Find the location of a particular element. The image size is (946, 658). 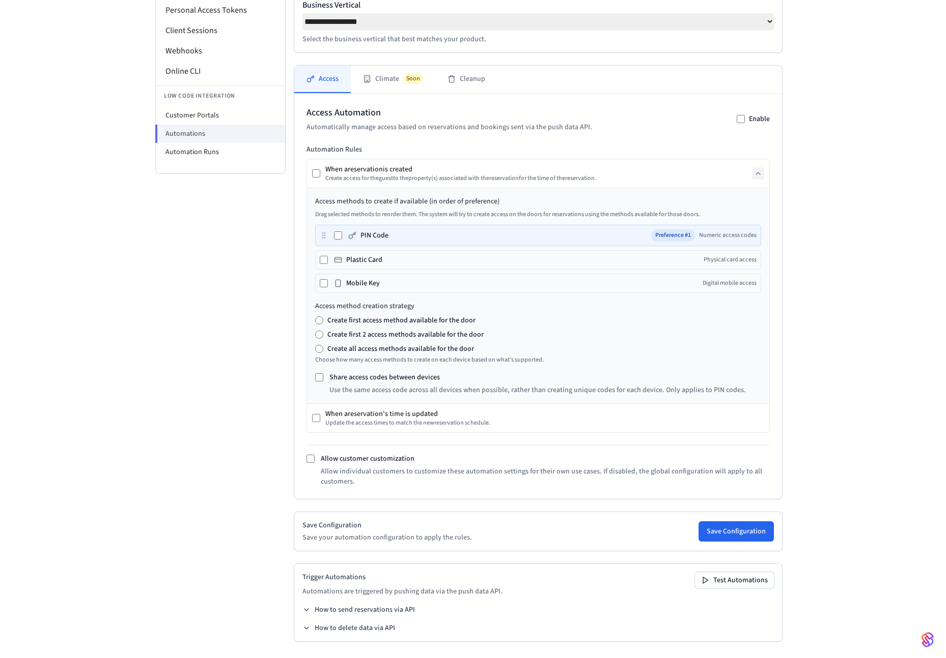

label: Share access codes between devices is located at coordinates (384, 378).